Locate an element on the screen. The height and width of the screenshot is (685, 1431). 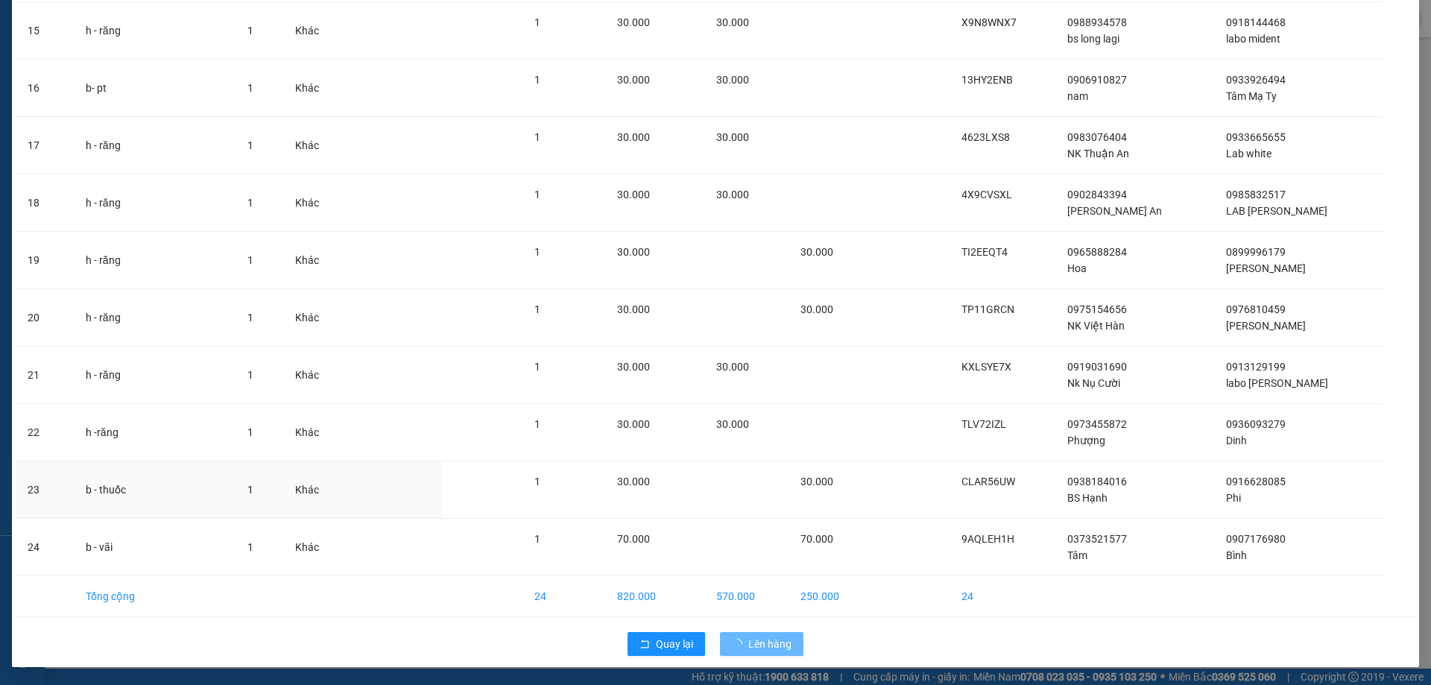
td: 16 is located at coordinates (45, 88).